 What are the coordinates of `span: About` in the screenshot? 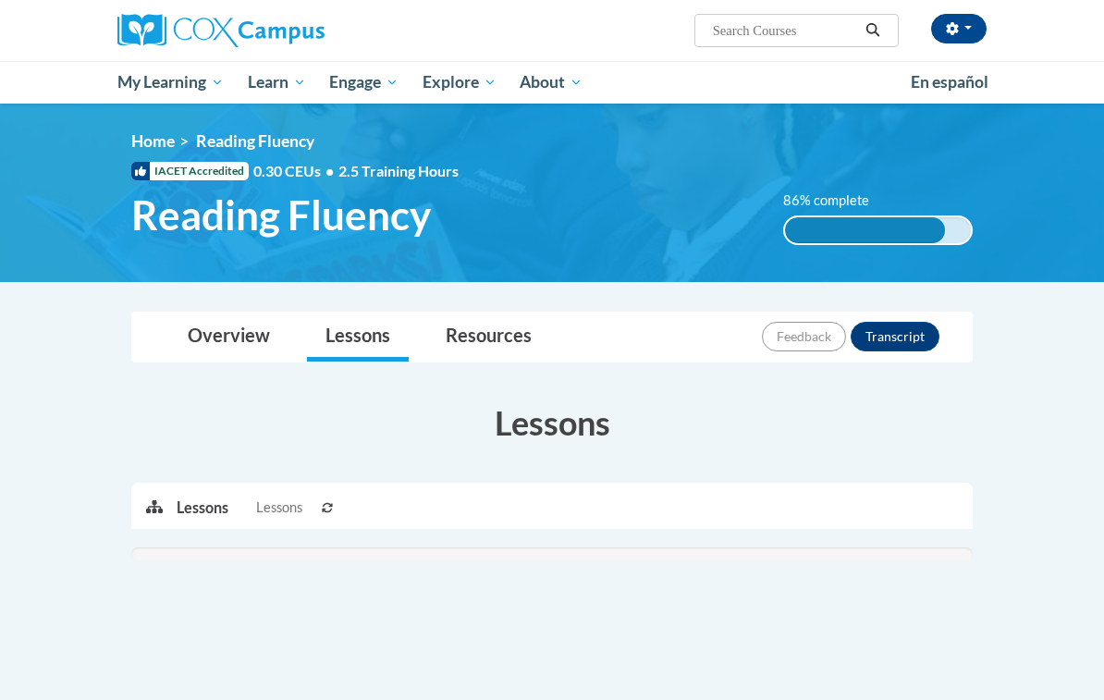 It's located at (551, 82).